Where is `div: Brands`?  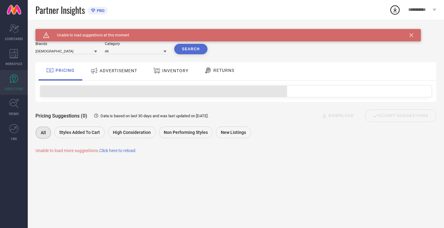
div: Brands is located at coordinates (66, 44).